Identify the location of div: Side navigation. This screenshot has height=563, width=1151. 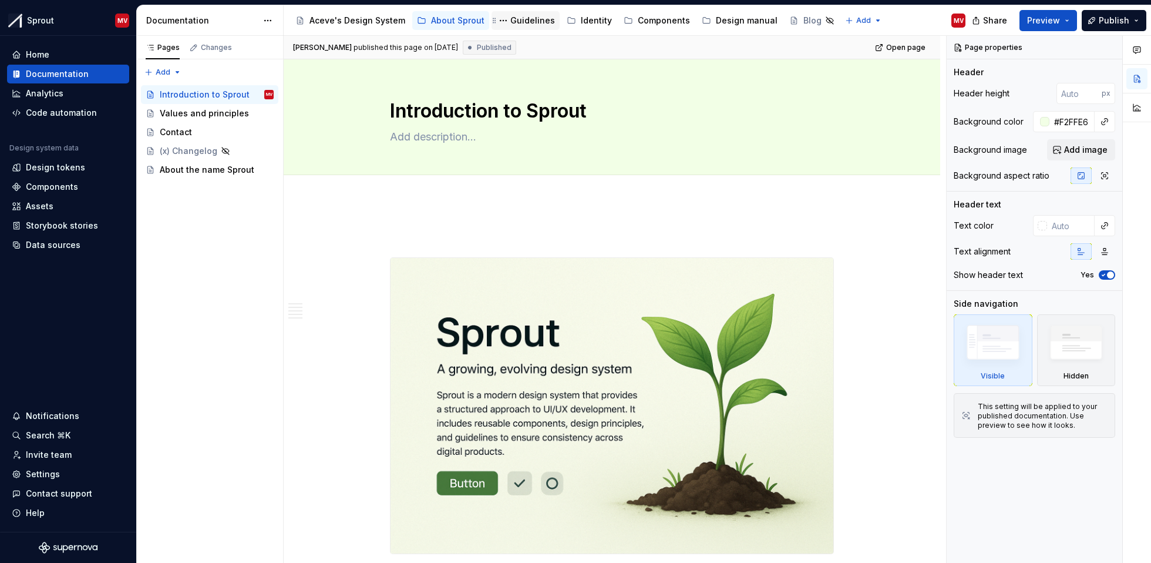
(986, 304).